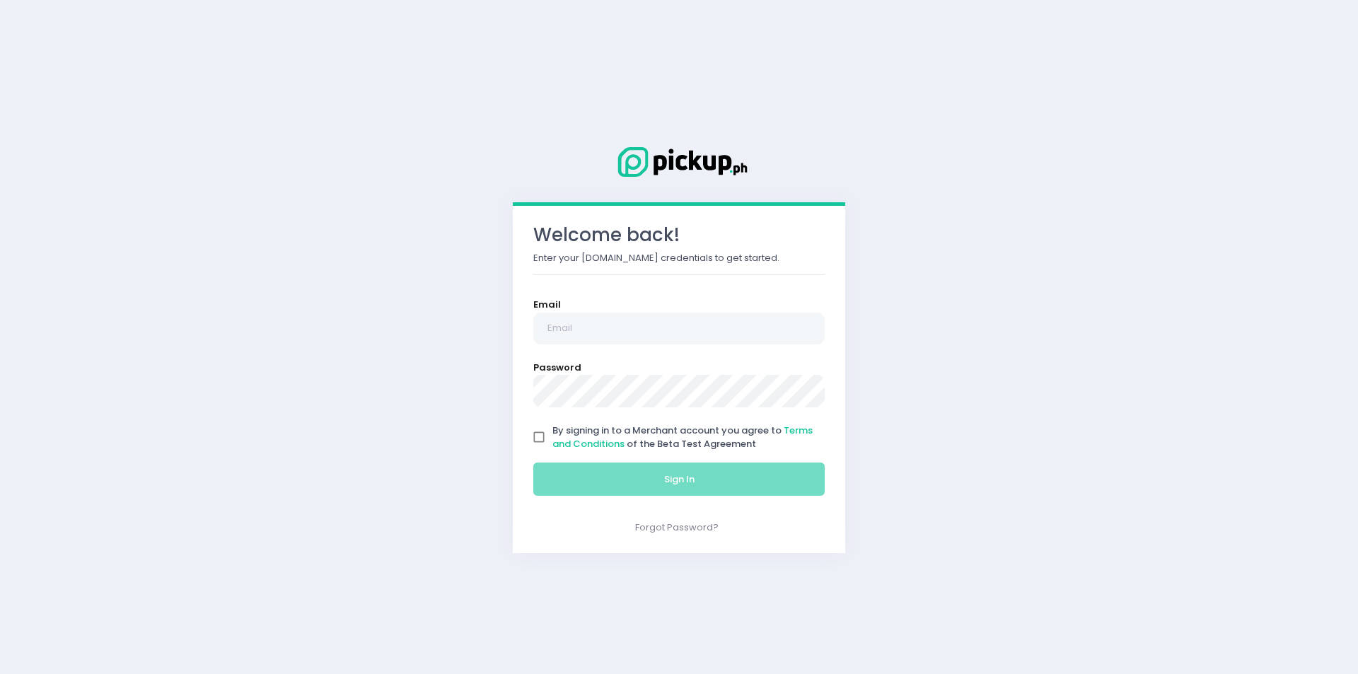 The image size is (1358, 674). What do you see at coordinates (679, 329) in the screenshot?
I see `input: Email` at bounding box center [679, 329].